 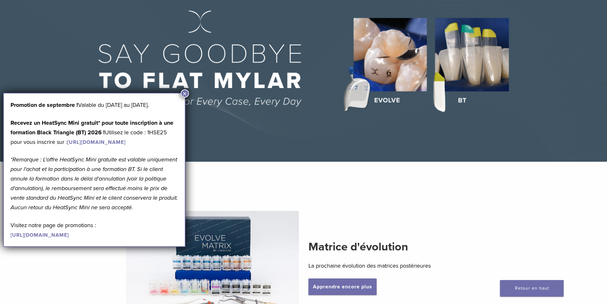 I want to click on font: Recevez un HeatSync Mini gratuit* pour toute inscription à une formation Black Triangle (BT) 2026 !, so click(x=92, y=127).